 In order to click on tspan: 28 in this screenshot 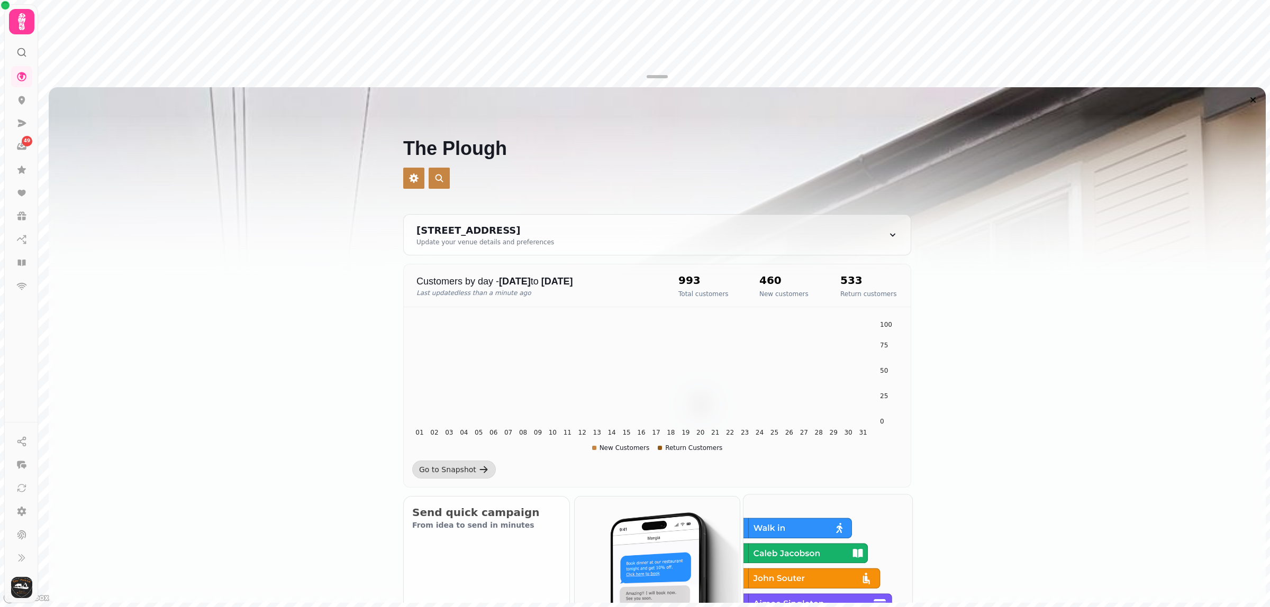, I will do `click(818, 433)`.